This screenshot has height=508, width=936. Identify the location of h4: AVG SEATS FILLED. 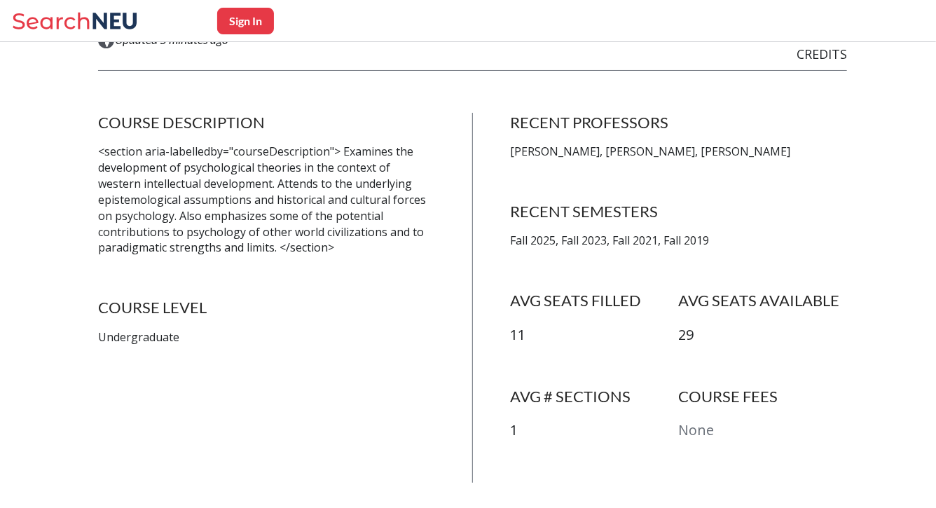
(594, 300).